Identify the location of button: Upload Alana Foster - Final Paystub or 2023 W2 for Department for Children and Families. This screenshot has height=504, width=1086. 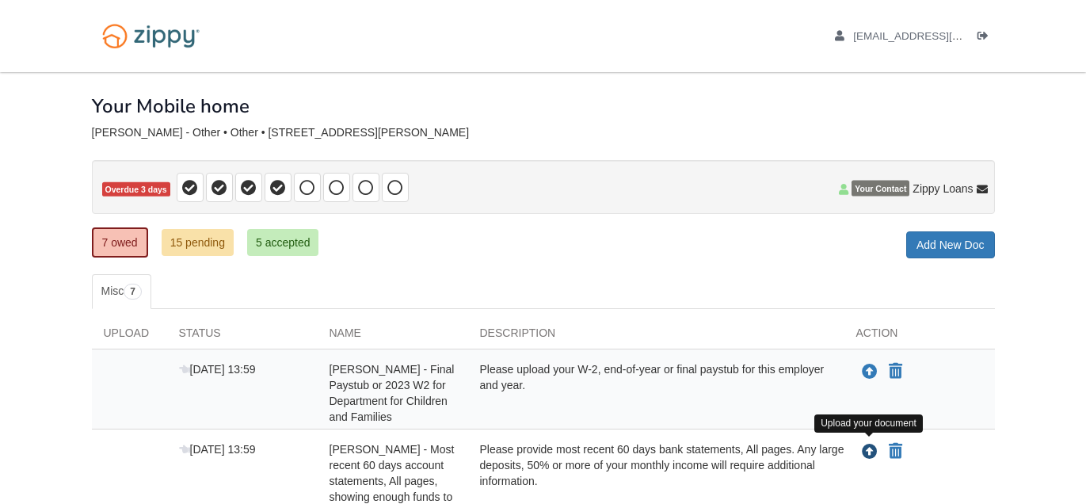
(870, 371).